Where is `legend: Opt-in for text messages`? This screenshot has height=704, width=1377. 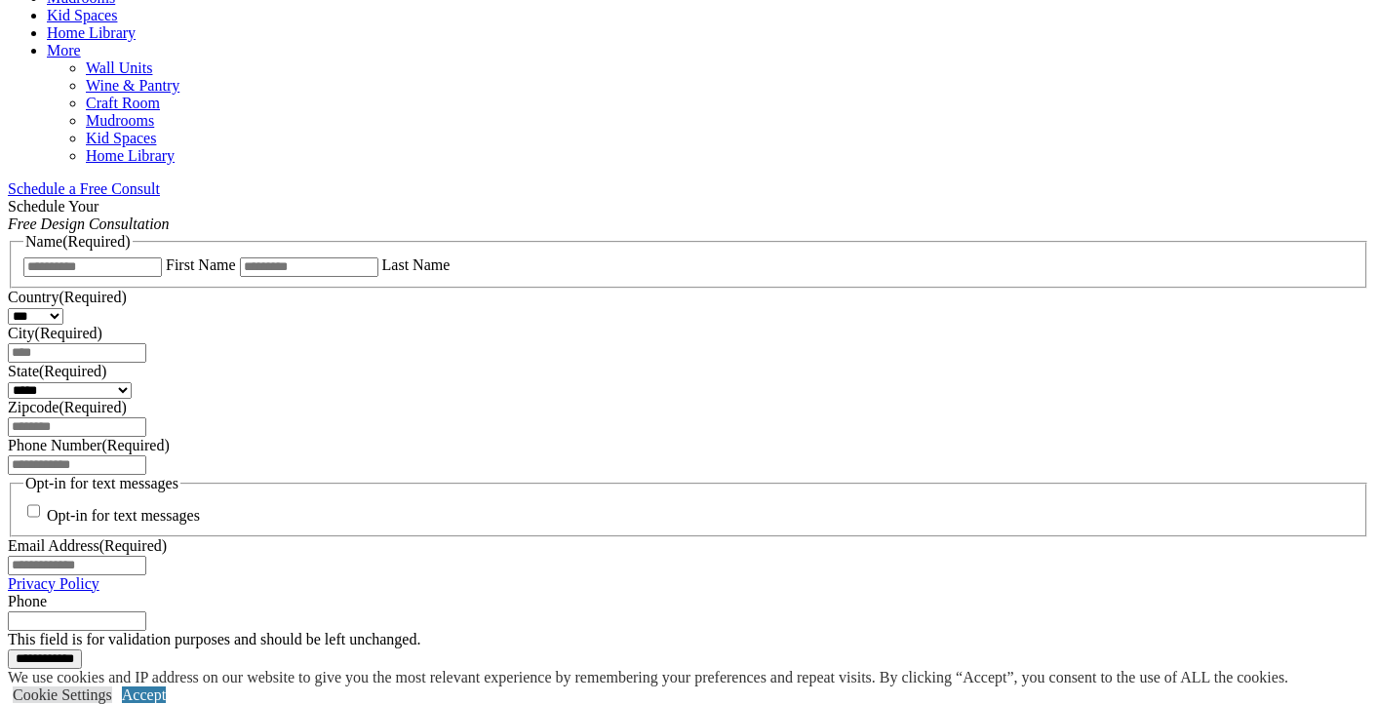 legend: Opt-in for text messages is located at coordinates (101, 484).